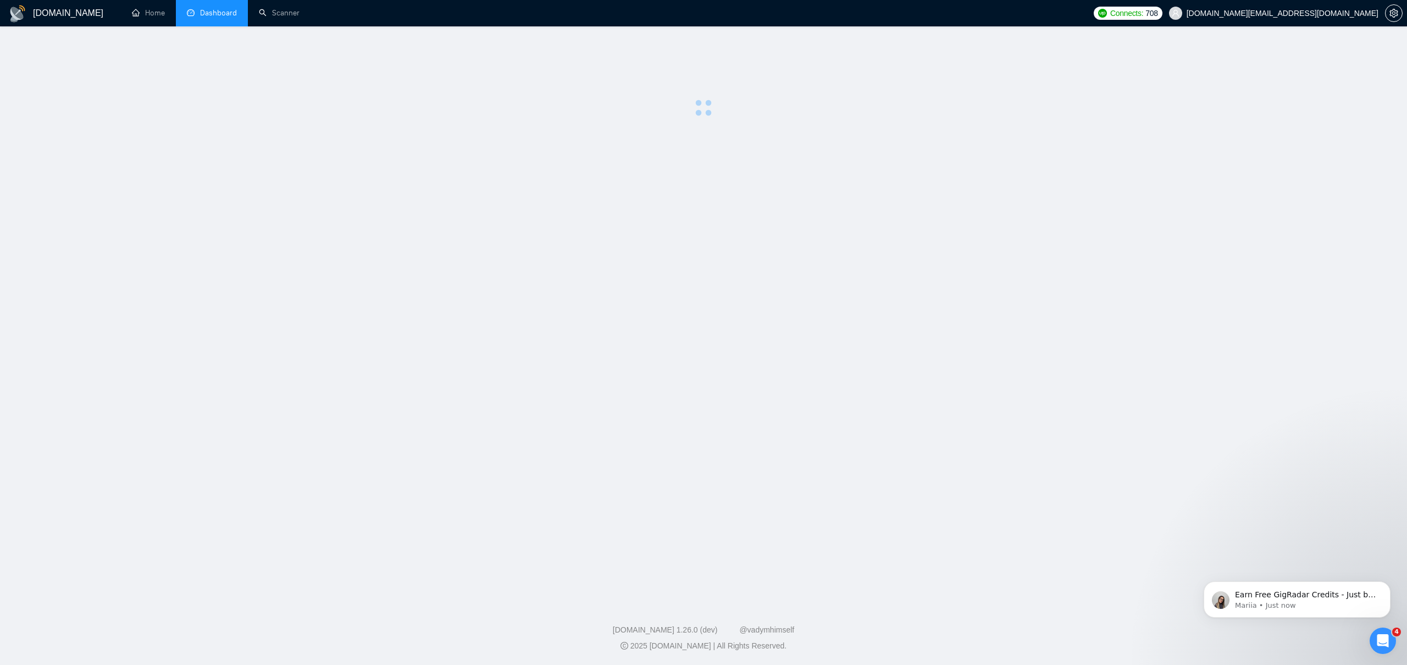 The width and height of the screenshot is (1407, 665). I want to click on a: @vadymhimself, so click(767, 629).